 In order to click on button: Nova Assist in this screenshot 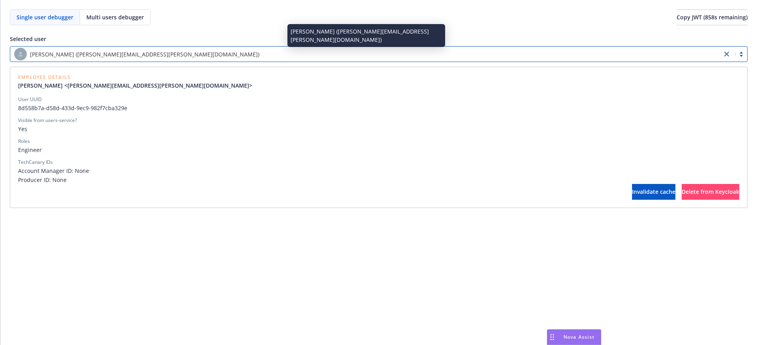, I will do `click(574, 337)`.